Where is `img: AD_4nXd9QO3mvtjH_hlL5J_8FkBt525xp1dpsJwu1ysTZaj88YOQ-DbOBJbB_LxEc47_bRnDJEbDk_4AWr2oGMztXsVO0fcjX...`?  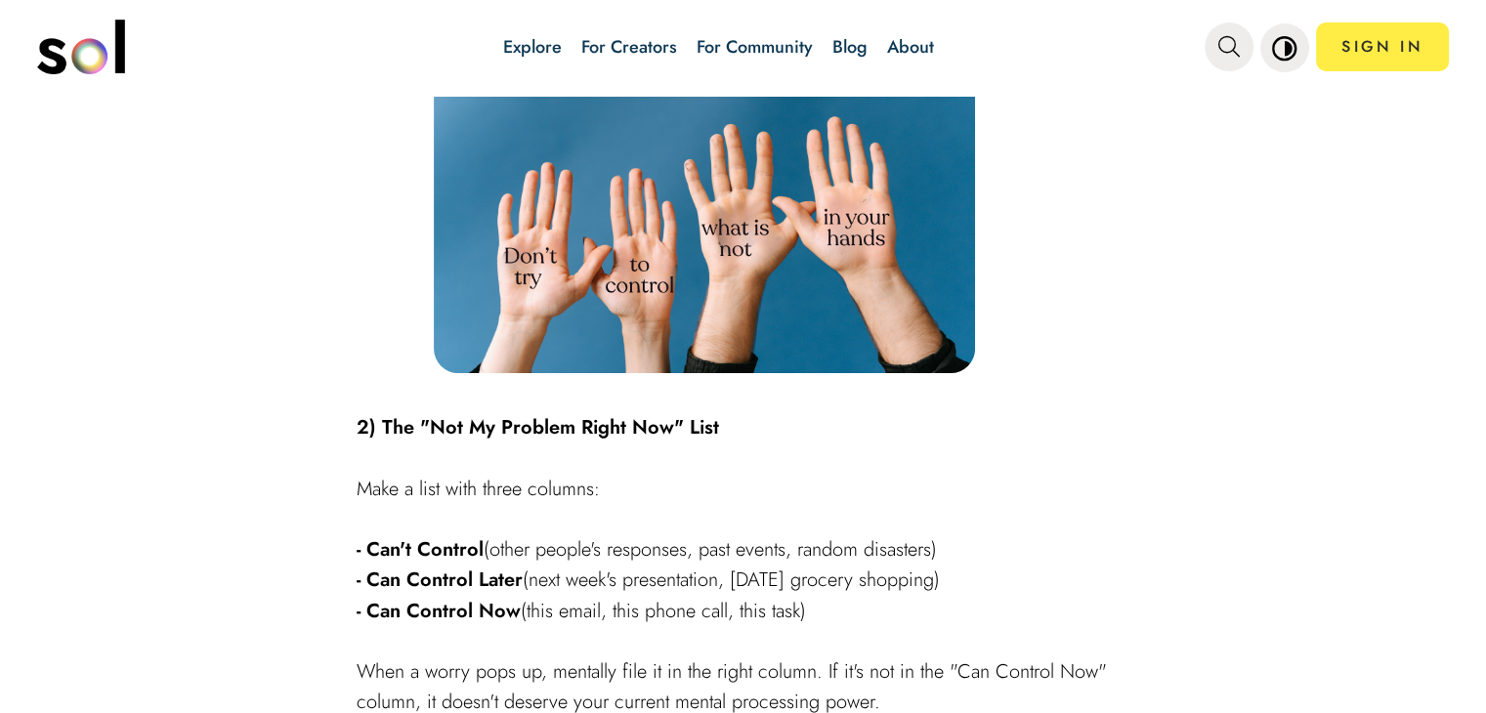
img: AD_4nXd9QO3mvtjH_hlL5J_8FkBt525xp1dpsJwu1ysTZaj88YOQ-DbOBJbB_LxEc47_bRnDJEbDk_4AWr2oGMztXsVO0fcjX... is located at coordinates (704, 220).